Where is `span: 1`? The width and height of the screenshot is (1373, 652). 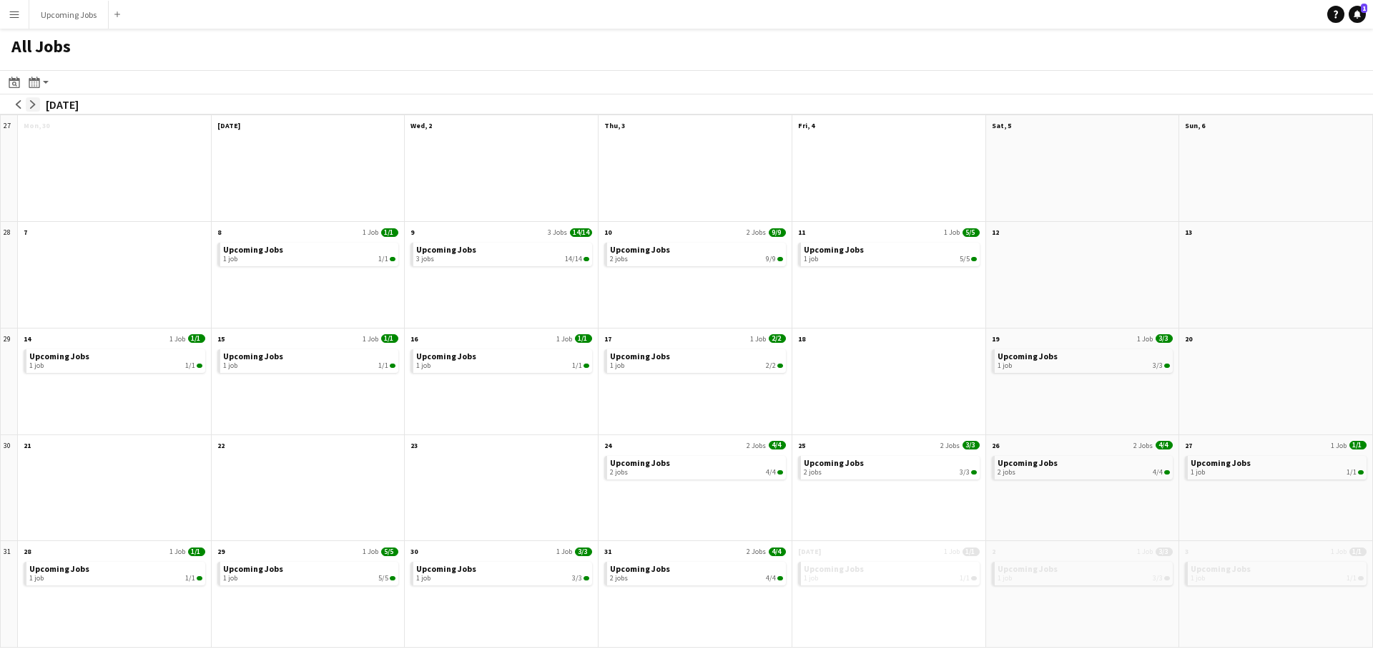 span: 1 is located at coordinates (1364, 8).